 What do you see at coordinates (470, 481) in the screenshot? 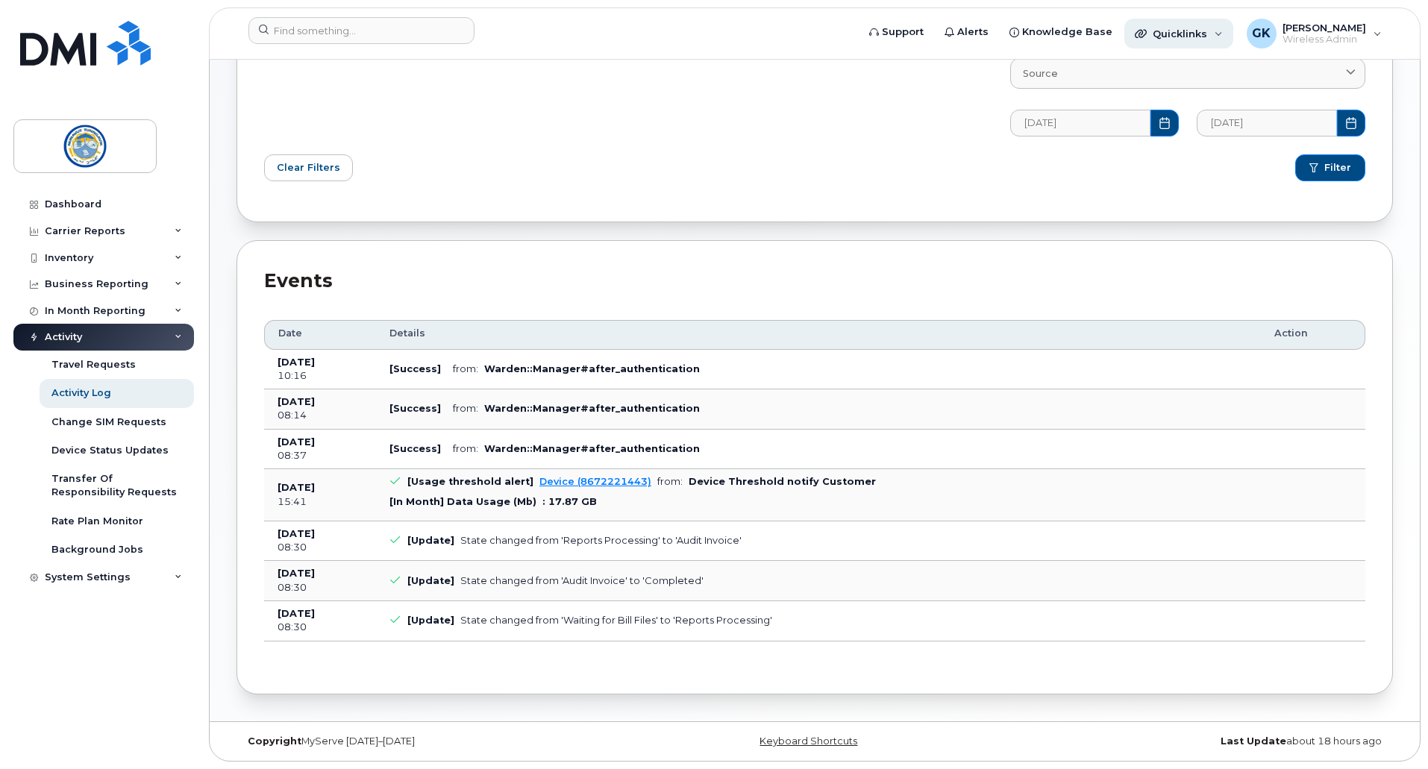
I see `b: [Usage threshold alert]` at bounding box center [470, 481].